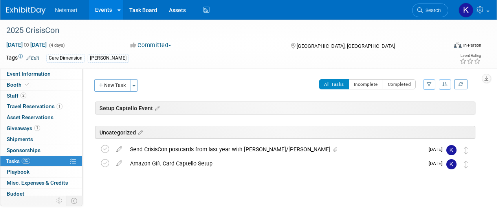 The width and height of the screenshot is (497, 216). I want to click on span: Travel Reservations, so click(35, 106).